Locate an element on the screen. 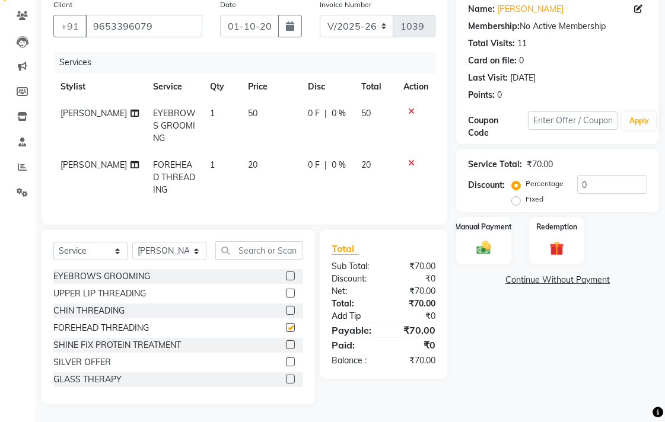 Image resolution: width=665 pixels, height=422 pixels. button: Apply is located at coordinates (639, 121).